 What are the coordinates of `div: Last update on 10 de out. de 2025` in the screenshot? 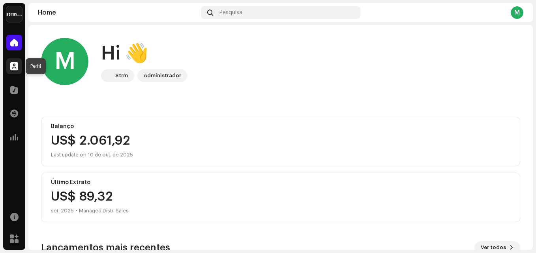 It's located at (281, 155).